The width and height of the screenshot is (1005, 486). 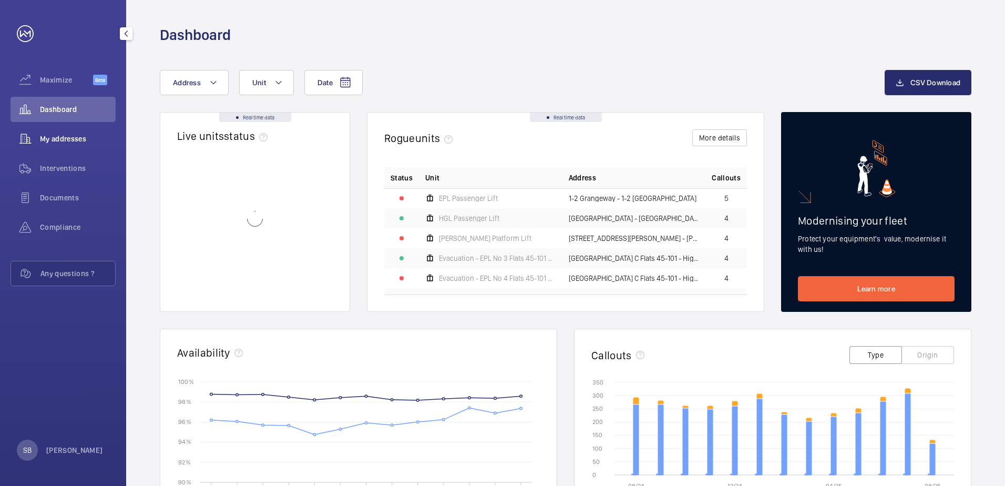 I want to click on span: Interventions, so click(x=78, y=168).